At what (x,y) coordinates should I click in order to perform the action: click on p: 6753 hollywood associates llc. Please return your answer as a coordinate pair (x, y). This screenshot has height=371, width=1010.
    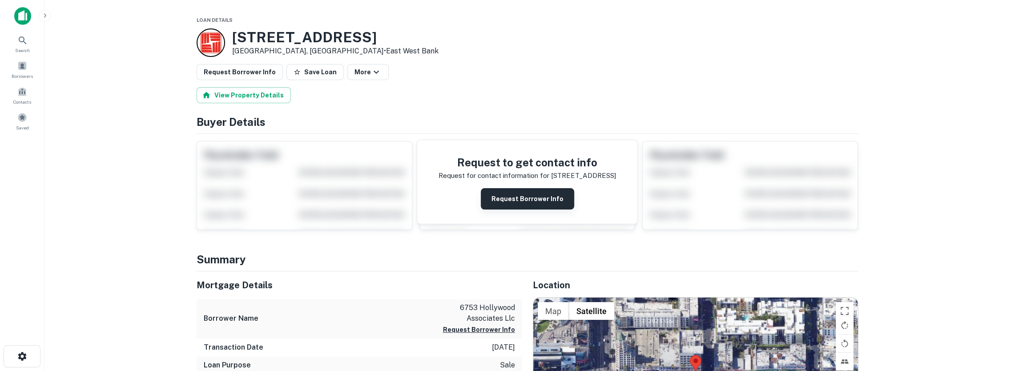
    Looking at the image, I should click on (475, 313).